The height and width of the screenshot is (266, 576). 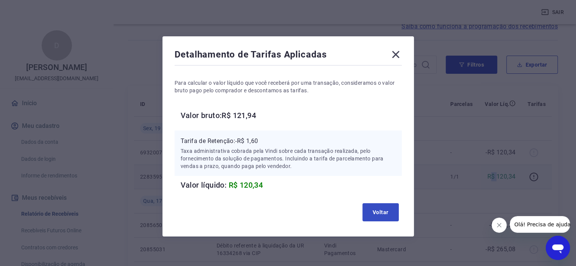 What do you see at coordinates (34, 8) in the screenshot?
I see `span: Olá! Precisa de ajuda?` at bounding box center [34, 8].